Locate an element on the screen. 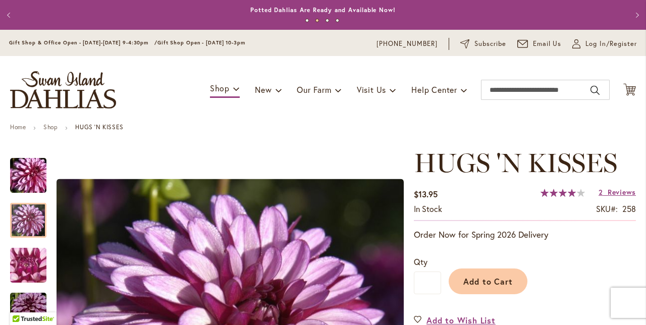  button: Add to Cart is located at coordinates (488, 281).